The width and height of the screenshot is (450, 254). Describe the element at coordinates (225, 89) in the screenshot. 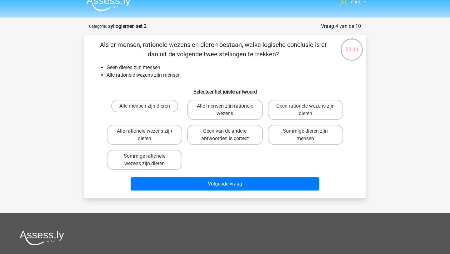

I see `h6: Selecteer het juiste antwoord` at that location.